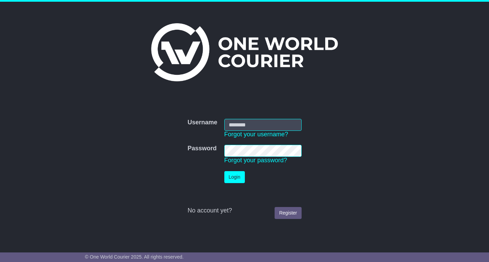 The width and height of the screenshot is (489, 262). What do you see at coordinates (235, 177) in the screenshot?
I see `button: Login` at bounding box center [235, 177].